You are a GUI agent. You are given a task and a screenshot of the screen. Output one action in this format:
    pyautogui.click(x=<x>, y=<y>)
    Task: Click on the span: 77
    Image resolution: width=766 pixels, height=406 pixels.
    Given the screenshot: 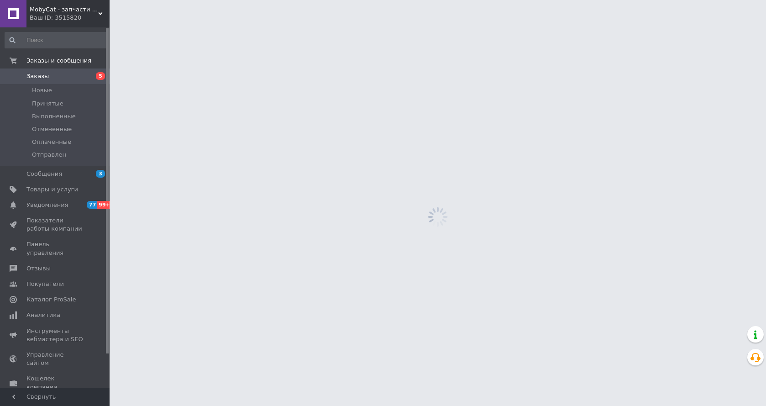 What is the action you would take?
    pyautogui.click(x=92, y=204)
    